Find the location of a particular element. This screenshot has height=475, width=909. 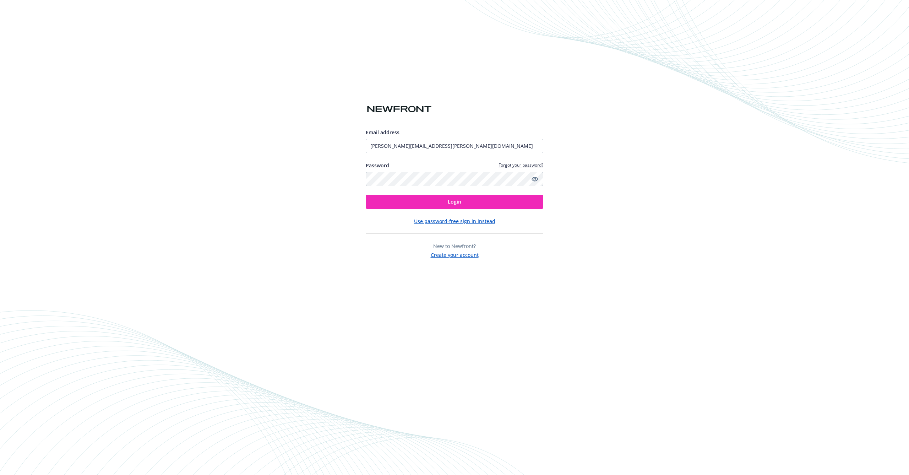

button: Login is located at coordinates (455, 202).